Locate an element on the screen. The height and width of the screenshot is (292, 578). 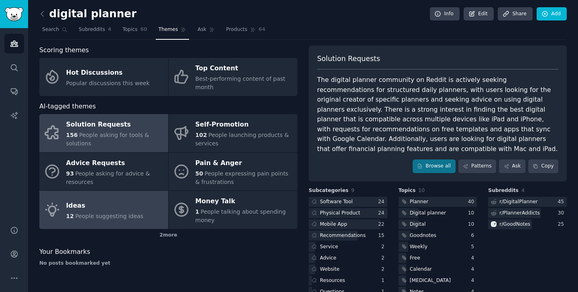
div: r/ GoodNotes is located at coordinates (515, 224).